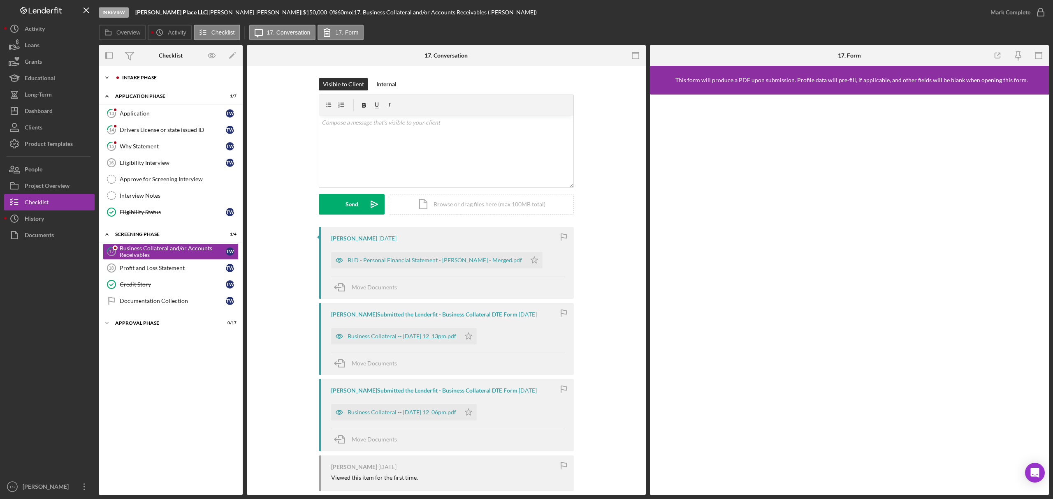  What do you see at coordinates (1010, 12) in the screenshot?
I see `div: Mark Complete` at bounding box center [1010, 12].